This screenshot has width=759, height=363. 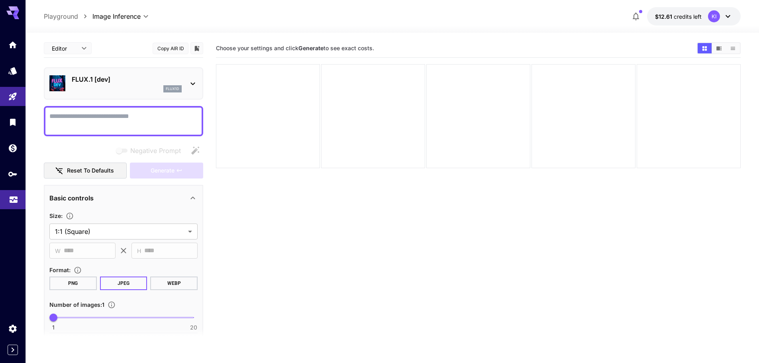 I want to click on div: Models, so click(x=13, y=70).